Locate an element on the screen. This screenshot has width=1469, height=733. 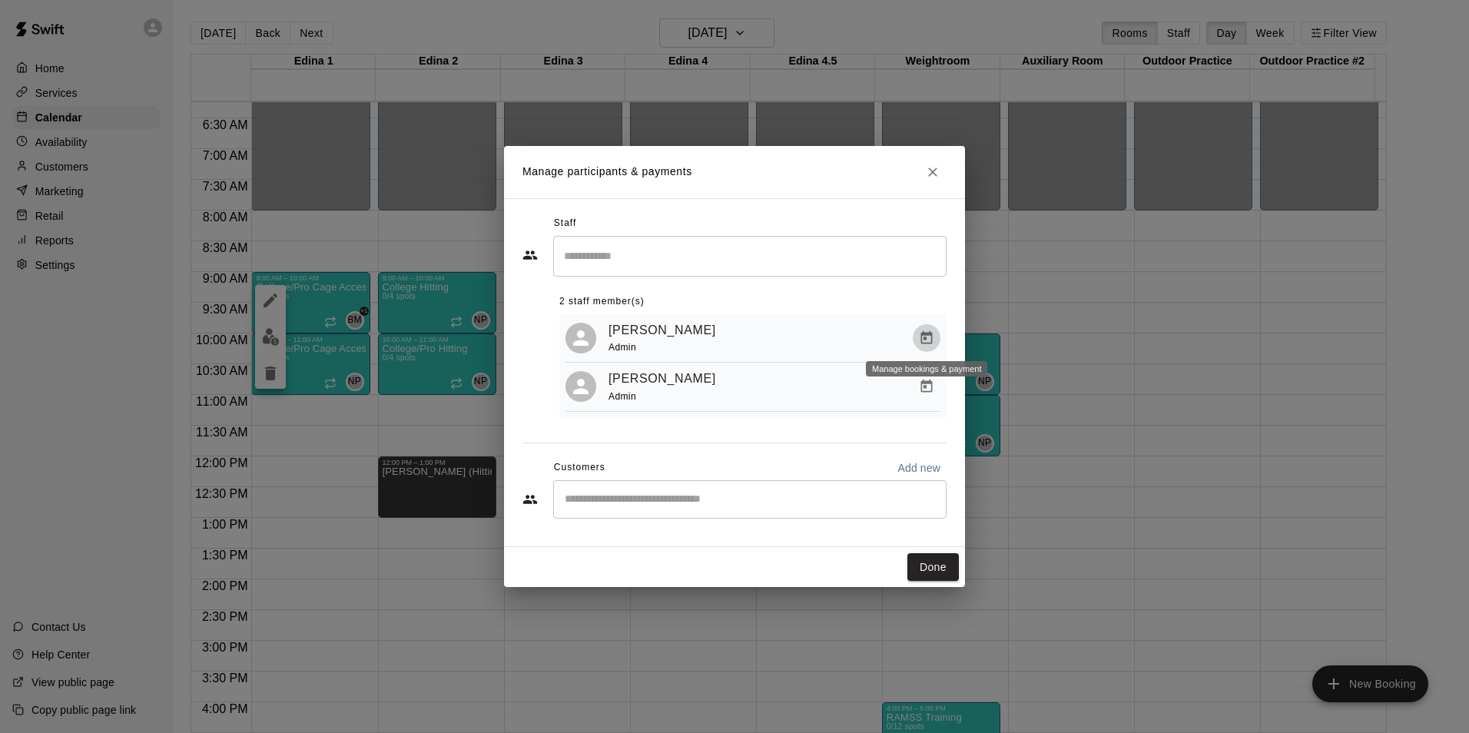
span: 2 staff member(s) is located at coordinates (602, 302).